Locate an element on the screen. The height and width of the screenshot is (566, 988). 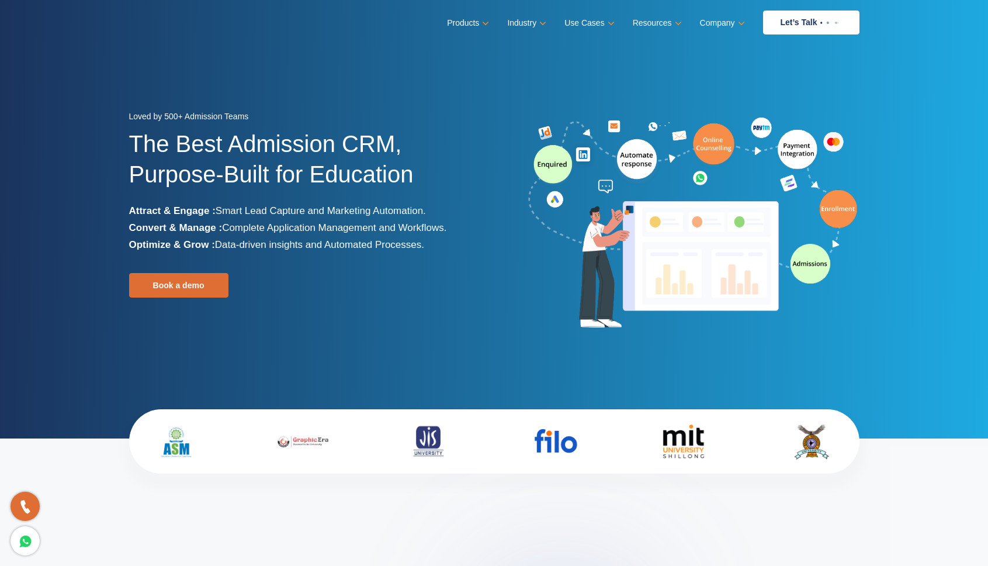
b: Attract & Engage : is located at coordinates (172, 210).